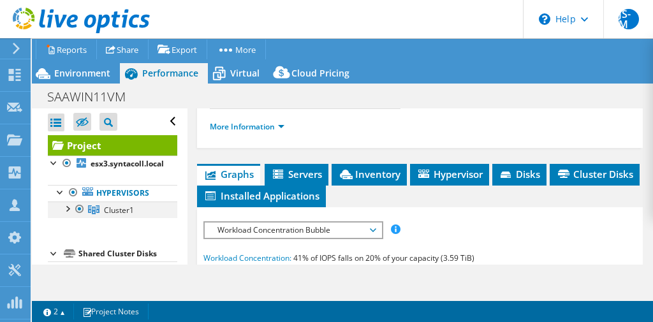 This screenshot has height=322, width=653. Describe the element at coordinates (545, 19) in the screenshot. I see `svg: \n` at that location.